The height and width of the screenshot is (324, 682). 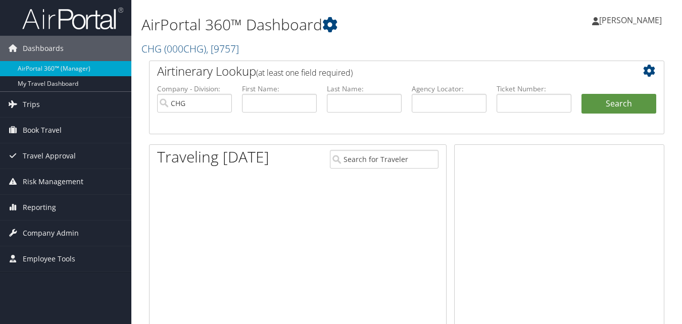 I want to click on span: Dashboards, so click(x=43, y=49).